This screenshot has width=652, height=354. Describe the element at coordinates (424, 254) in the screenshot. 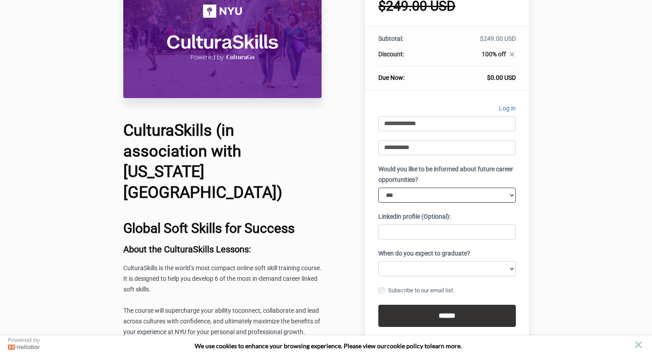

I see `label: When do you expect to graduate?` at that location.